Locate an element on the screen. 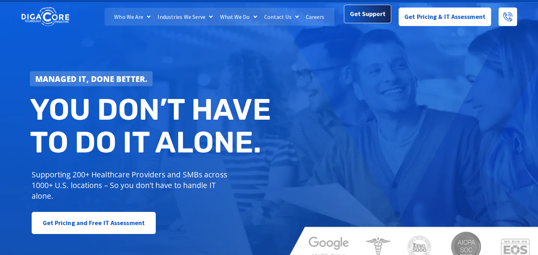 Image resolution: width=538 pixels, height=255 pixels. a: Managed IT, done better. is located at coordinates (91, 79).